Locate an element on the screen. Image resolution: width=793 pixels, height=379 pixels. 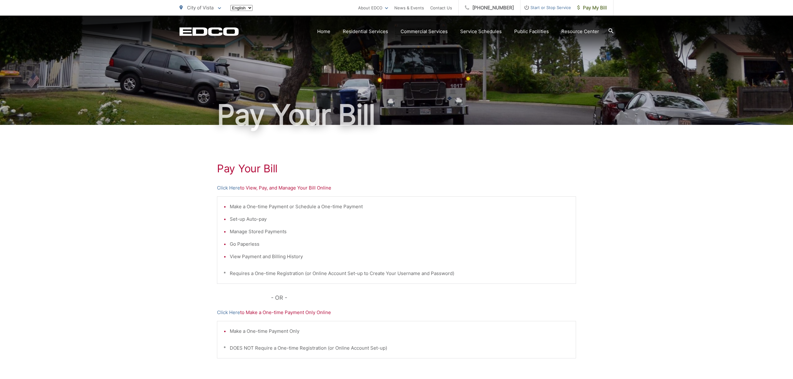
a: Public Facilities is located at coordinates (531, 32).